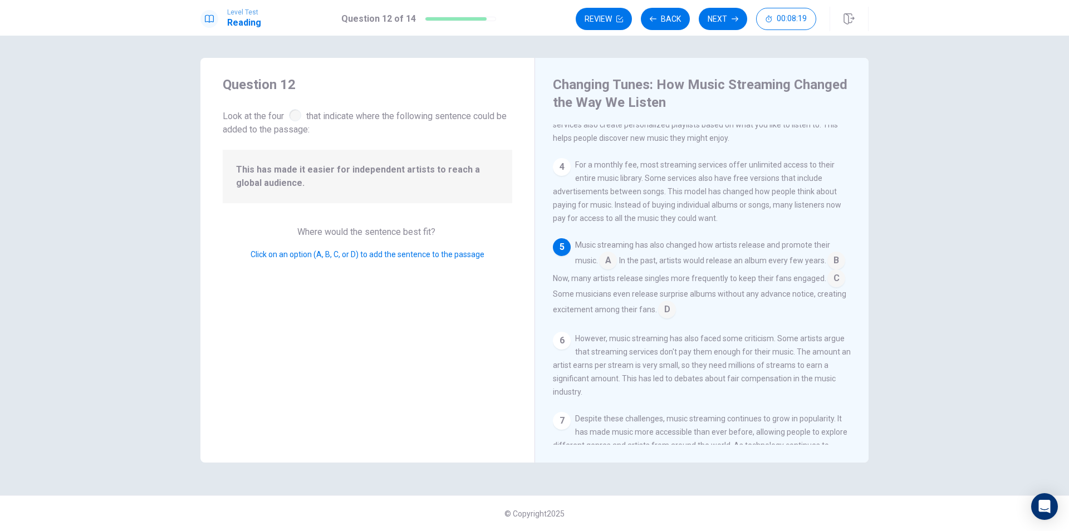 The width and height of the screenshot is (1069, 531). What do you see at coordinates (368, 85) in the screenshot?
I see `h4: Question 12` at bounding box center [368, 85].